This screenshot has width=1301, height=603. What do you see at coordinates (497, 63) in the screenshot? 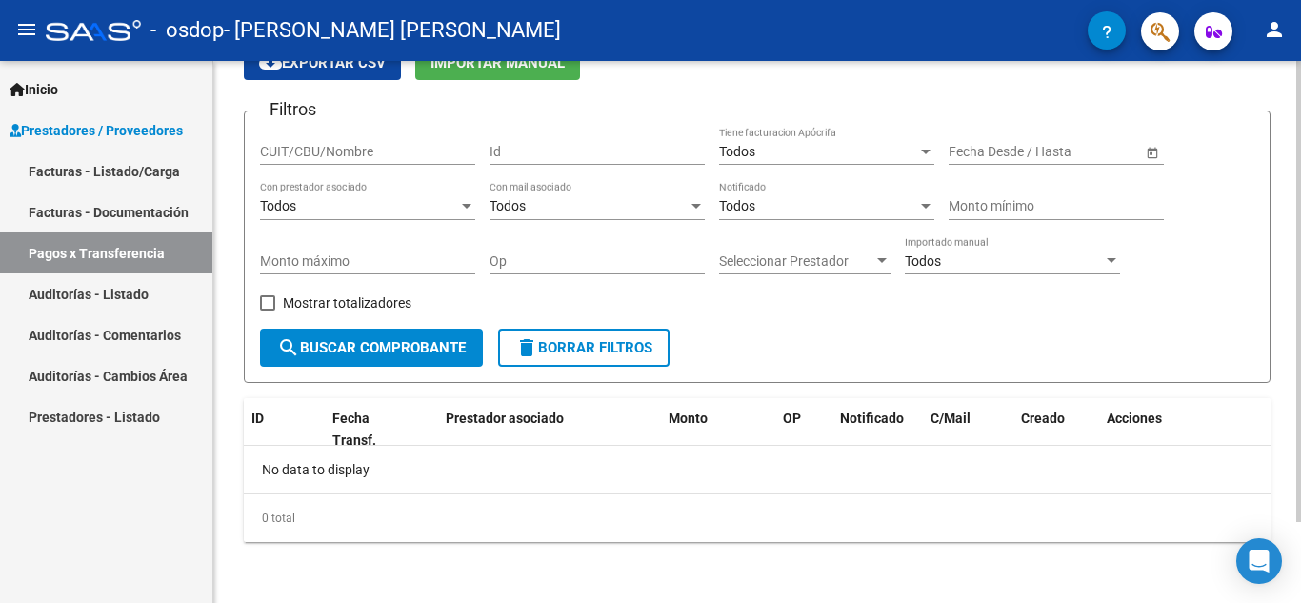
I see `span: Importar Manual` at bounding box center [497, 63].